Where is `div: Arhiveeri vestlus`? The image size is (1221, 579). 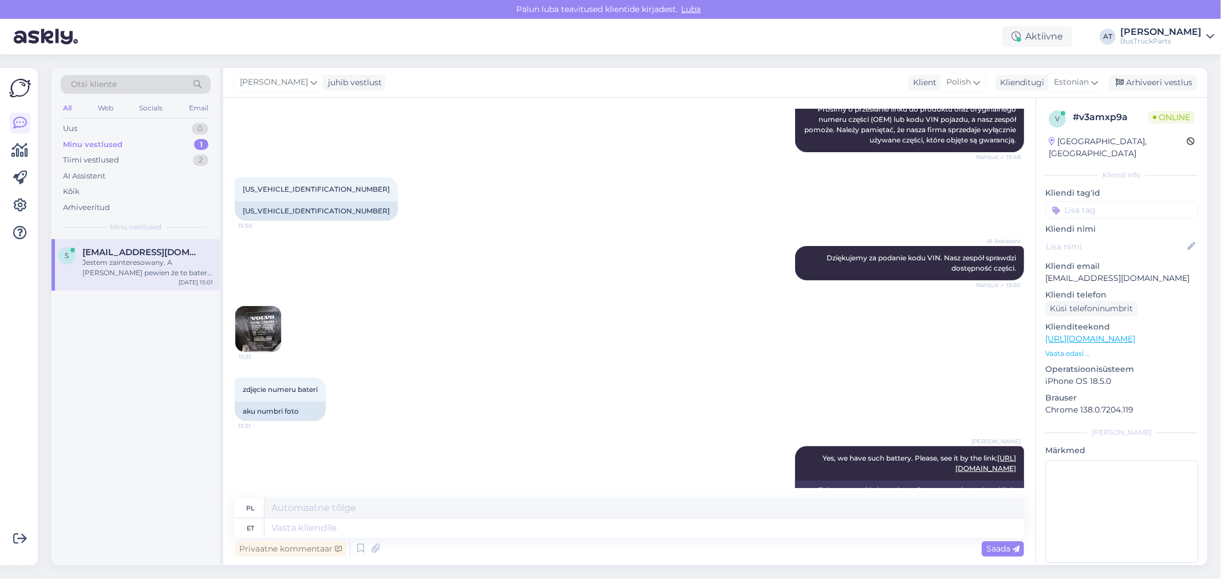 div: Arhiveeri vestlus is located at coordinates (1153, 82).